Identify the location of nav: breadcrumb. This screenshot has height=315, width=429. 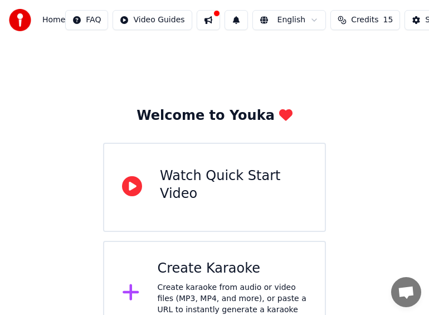
(53, 20).